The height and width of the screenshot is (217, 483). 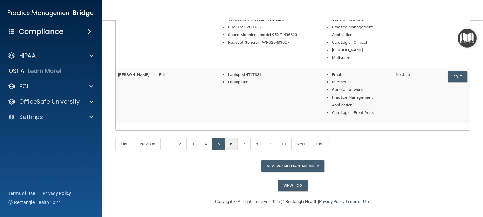 I want to click on p: OfficeSafe University, so click(x=49, y=102).